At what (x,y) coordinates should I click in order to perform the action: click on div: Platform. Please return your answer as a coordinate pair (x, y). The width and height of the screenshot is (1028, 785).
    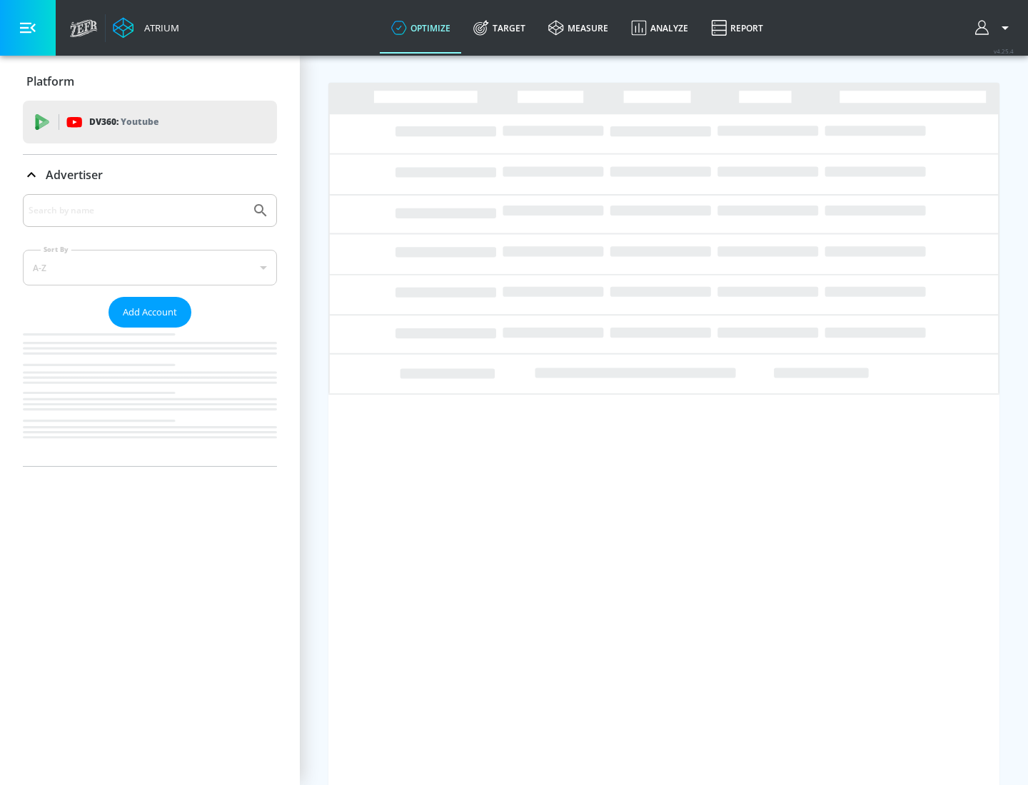
    Looking at the image, I should click on (150, 81).